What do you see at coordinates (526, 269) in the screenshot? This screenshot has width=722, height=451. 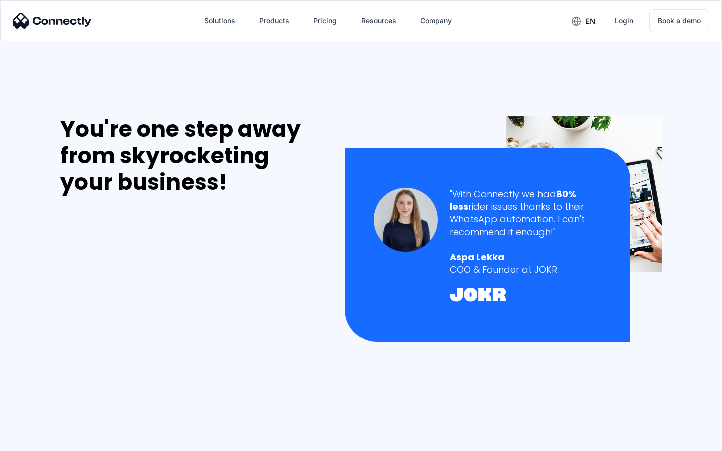 I see `div: COO & Founder at JOKR` at bounding box center [526, 269].